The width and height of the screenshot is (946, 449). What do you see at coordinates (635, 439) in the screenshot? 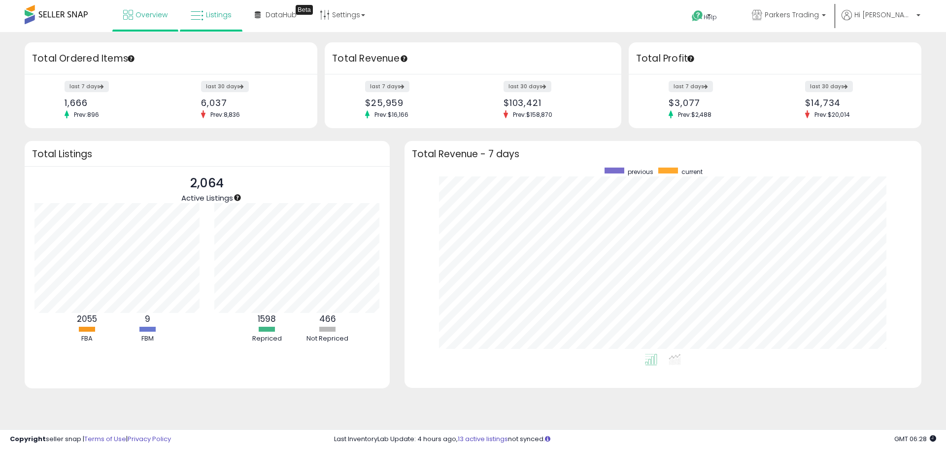
I see `div: Last InventoryLab Update: 4 hours ago, not synced.` at bounding box center [635, 439].